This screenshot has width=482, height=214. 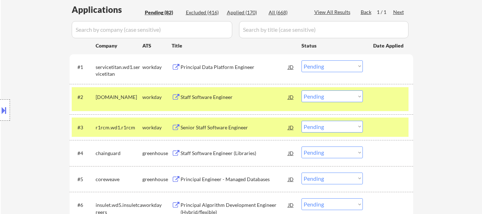 What do you see at coordinates (245, 12) in the screenshot?
I see `div: Applied (170)` at bounding box center [245, 12].